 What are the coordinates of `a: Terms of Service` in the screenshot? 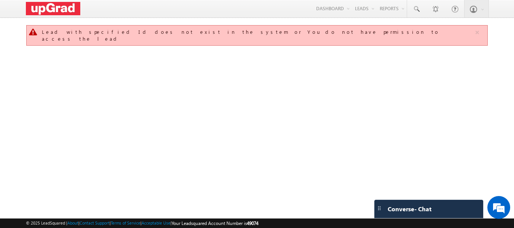 It's located at (126, 222).